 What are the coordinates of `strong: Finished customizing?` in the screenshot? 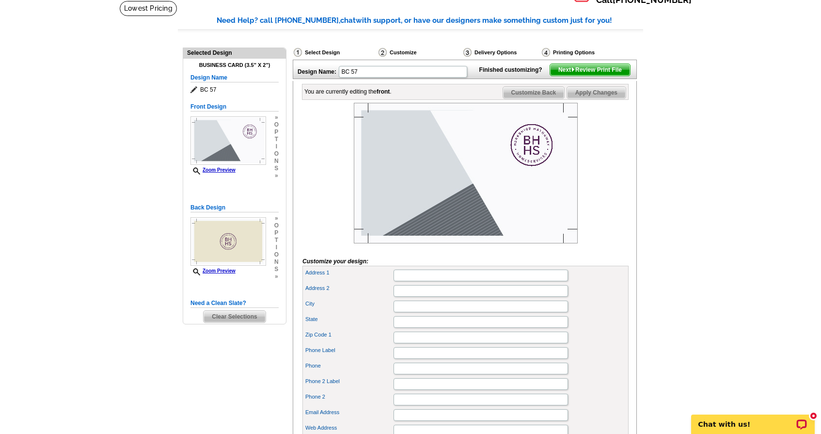 It's located at (514, 70).